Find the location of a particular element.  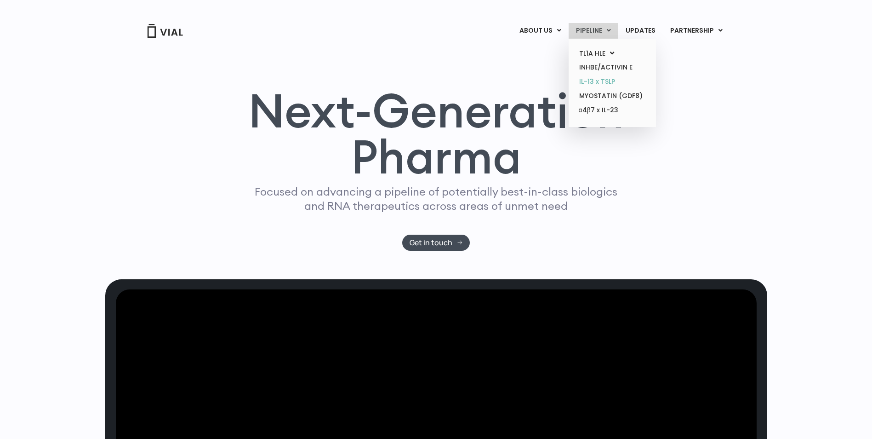

a: INHBE/ACTIVIN E is located at coordinates (612, 67).